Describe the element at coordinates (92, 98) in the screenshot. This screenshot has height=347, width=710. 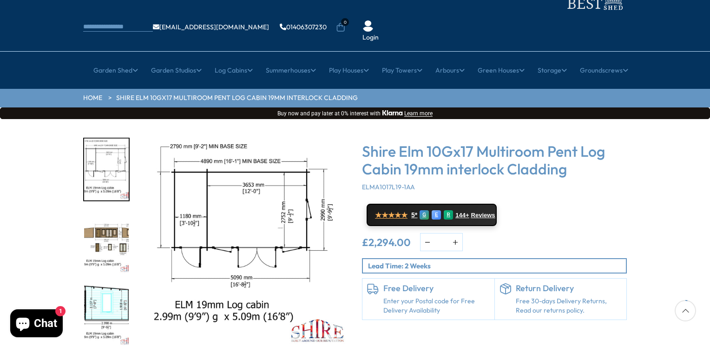
I see `a: HOME` at that location.